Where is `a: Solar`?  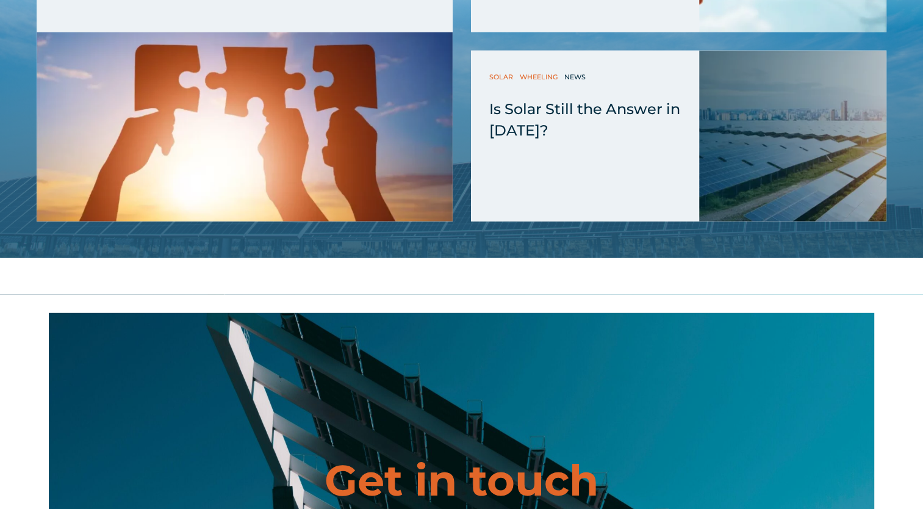 a: Solar is located at coordinates (503, 77).